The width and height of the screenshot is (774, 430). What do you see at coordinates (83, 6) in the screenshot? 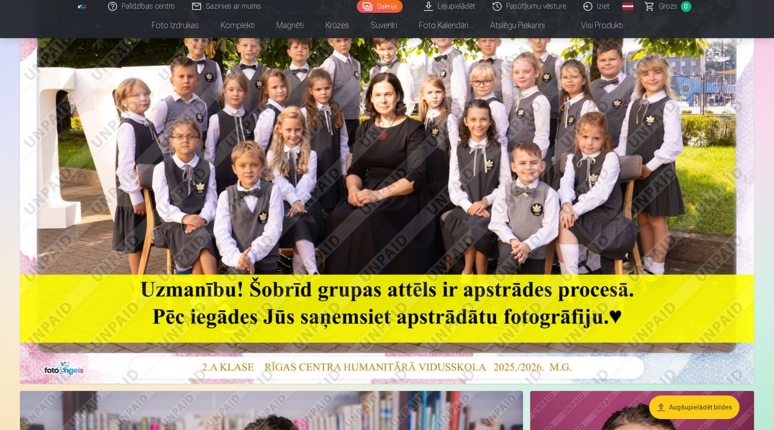
I see `img: /fa1` at bounding box center [83, 6].